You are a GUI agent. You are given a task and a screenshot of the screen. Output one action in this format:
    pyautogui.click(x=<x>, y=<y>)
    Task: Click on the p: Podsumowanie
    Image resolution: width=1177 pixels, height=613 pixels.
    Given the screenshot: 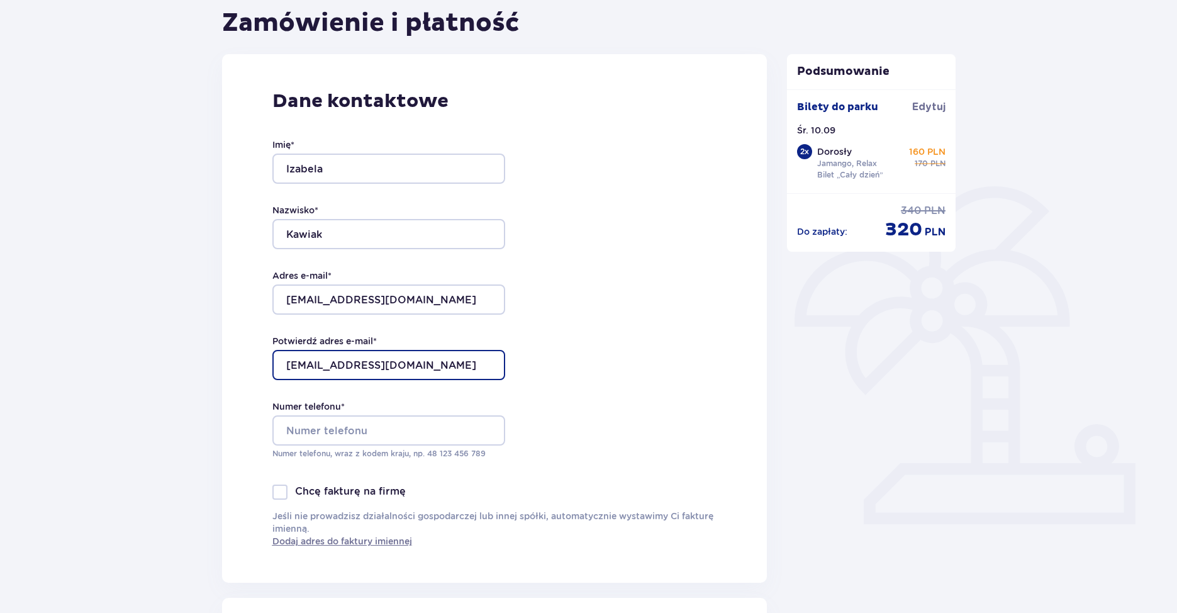 What is the action you would take?
    pyautogui.click(x=871, y=72)
    